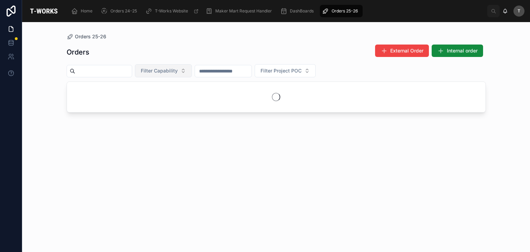  Describe the element at coordinates (173, 11) in the screenshot. I see `a: T-Works Website` at that location.